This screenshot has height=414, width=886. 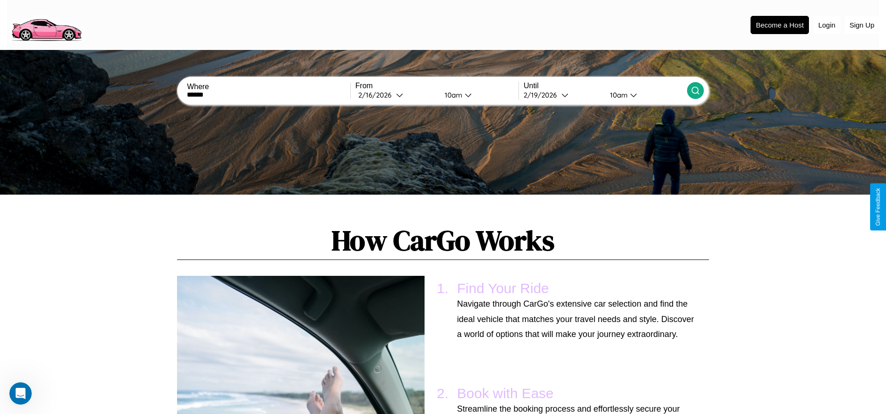 I want to click on label: Where, so click(x=268, y=87).